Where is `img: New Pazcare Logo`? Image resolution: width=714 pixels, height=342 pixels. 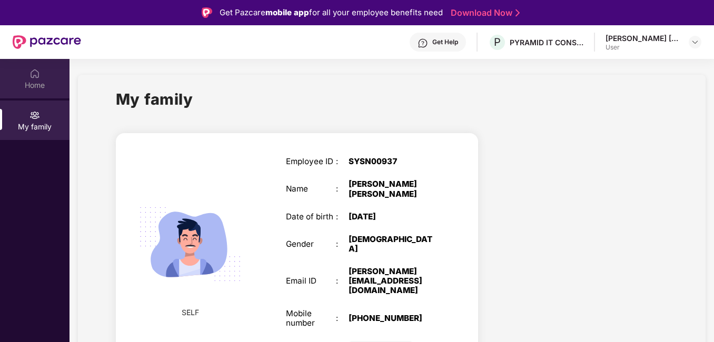
img: New Pazcare Logo is located at coordinates (47, 42).